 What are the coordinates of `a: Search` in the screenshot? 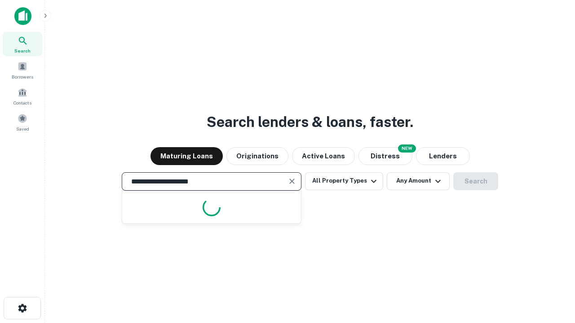 It's located at (22, 44).